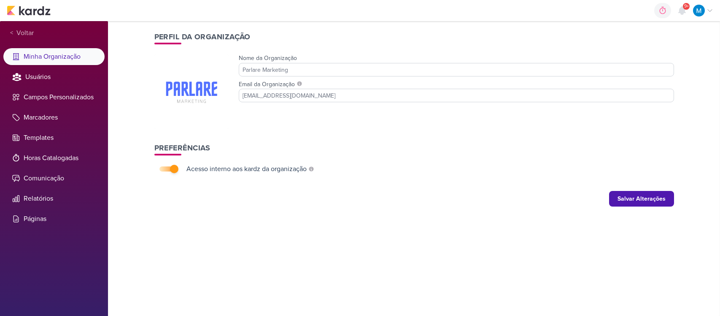 The image size is (720, 316). Describe the element at coordinates (246, 169) in the screenshot. I see `div: Acesso interno aos kardz da organização` at that location.